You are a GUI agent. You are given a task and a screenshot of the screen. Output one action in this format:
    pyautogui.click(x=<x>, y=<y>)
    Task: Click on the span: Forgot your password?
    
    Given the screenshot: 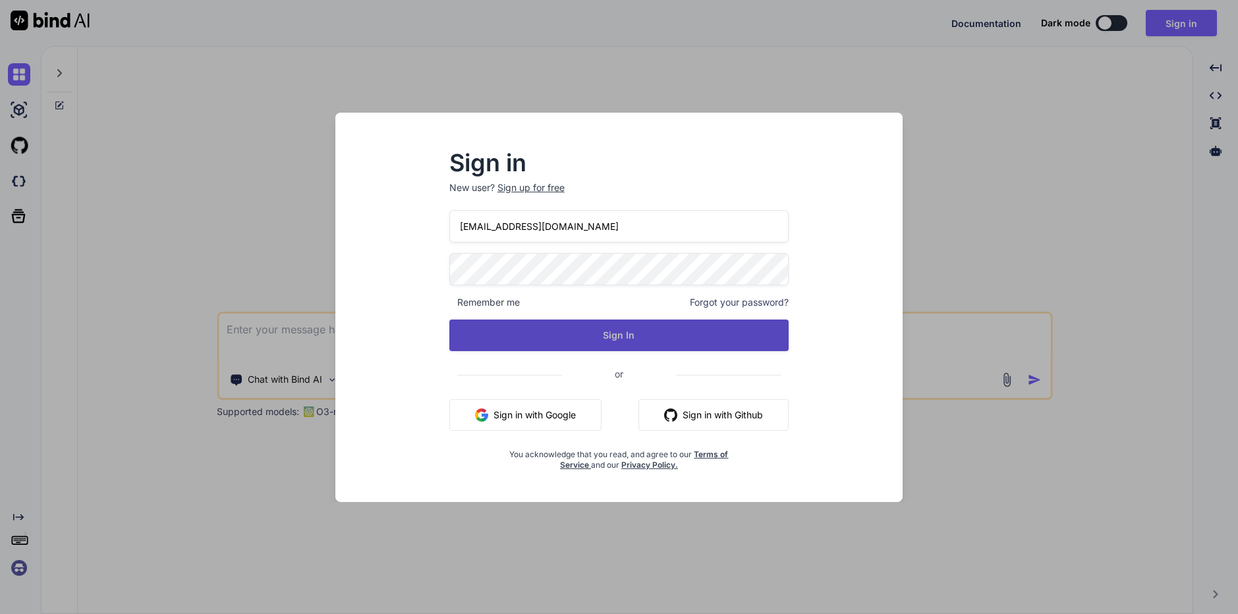 What is the action you would take?
    pyautogui.click(x=739, y=302)
    